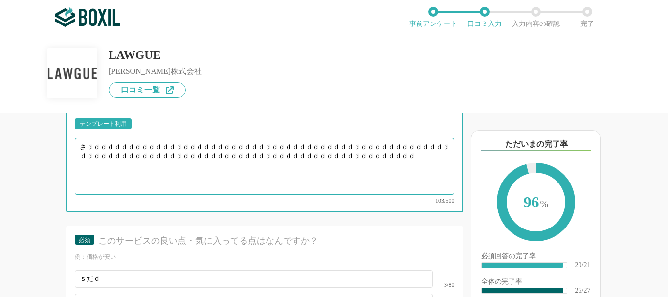  What do you see at coordinates (535, 257) in the screenshot?
I see `div: 必須回答の完了率` at bounding box center [535, 257].